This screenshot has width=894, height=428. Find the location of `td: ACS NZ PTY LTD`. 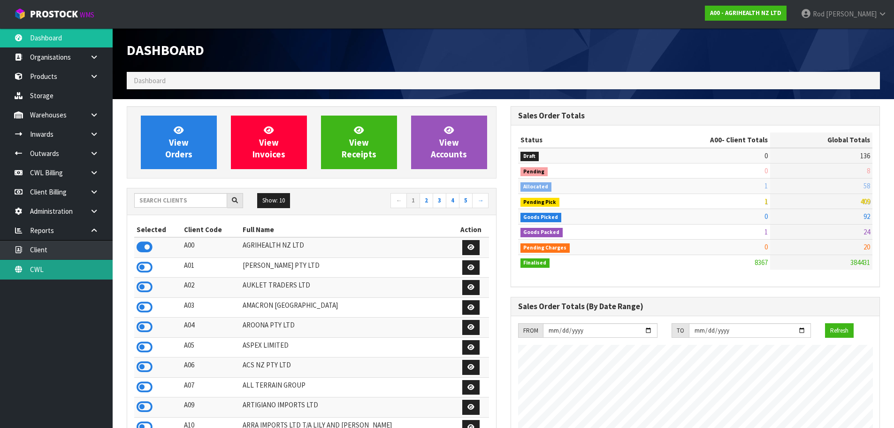

td: ACS NZ PTY LTD is located at coordinates (347, 367).